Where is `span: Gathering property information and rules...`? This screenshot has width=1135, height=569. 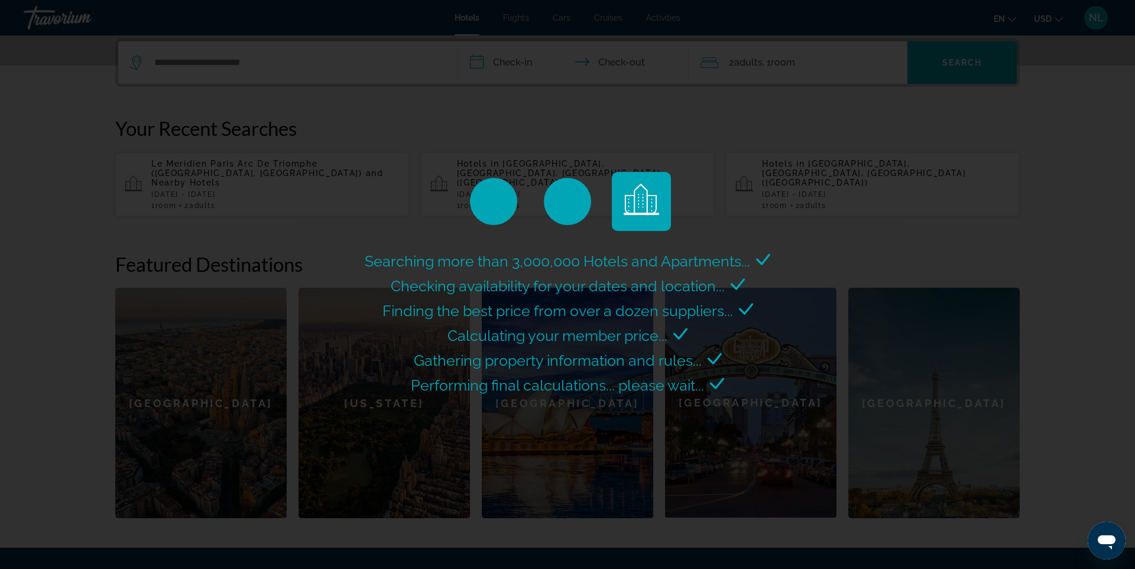 span: Gathering property information and rules... is located at coordinates (557, 361).